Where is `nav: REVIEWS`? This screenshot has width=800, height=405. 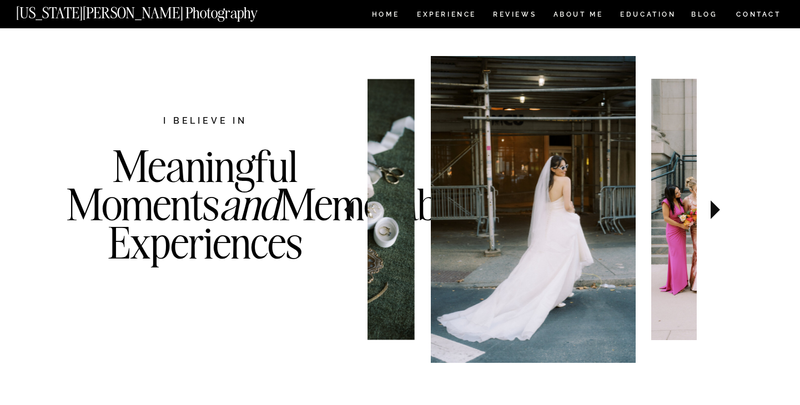
nav: REVIEWS is located at coordinates (514, 16).